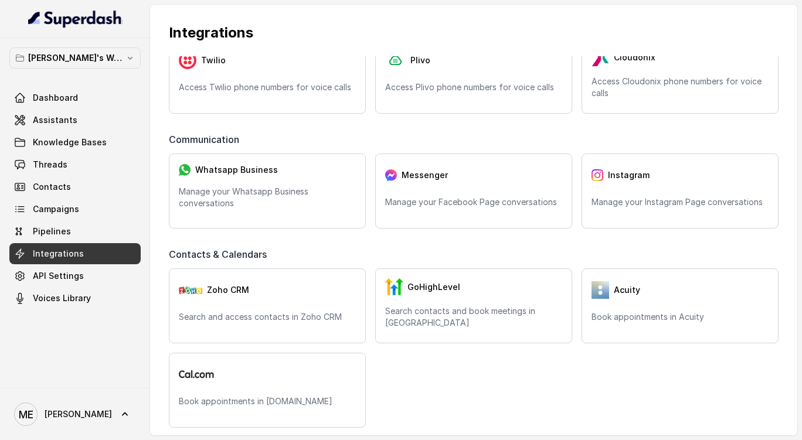  What do you see at coordinates (635, 57) in the screenshot?
I see `span: Cloudonix` at bounding box center [635, 57].